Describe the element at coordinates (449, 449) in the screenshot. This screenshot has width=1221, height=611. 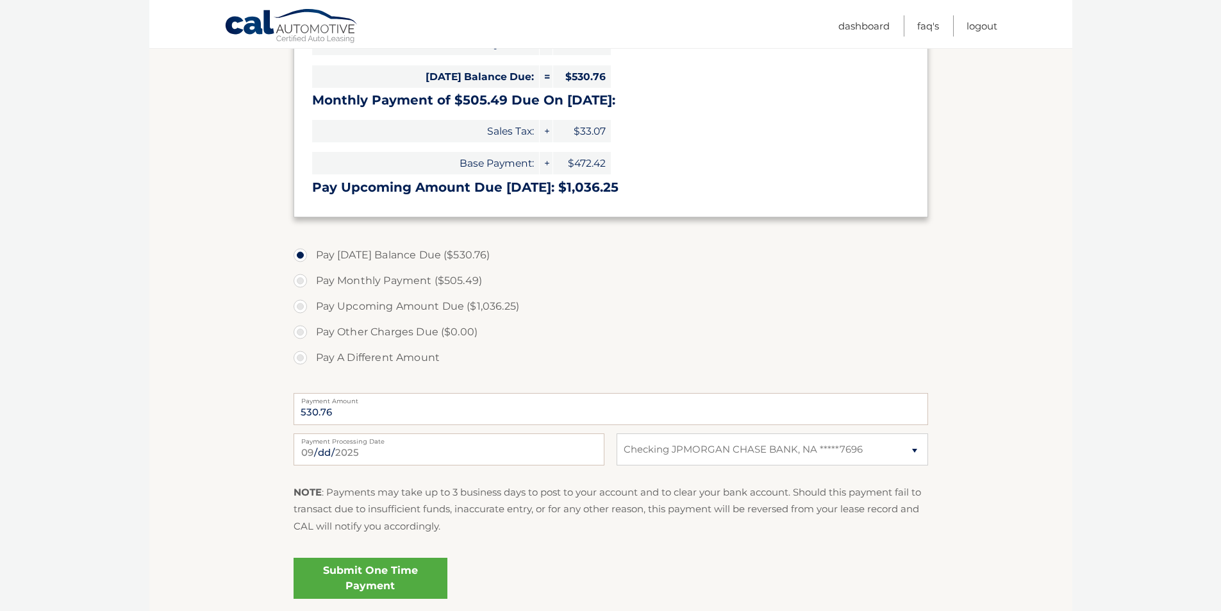
I see `input: Payment Date` at that location.